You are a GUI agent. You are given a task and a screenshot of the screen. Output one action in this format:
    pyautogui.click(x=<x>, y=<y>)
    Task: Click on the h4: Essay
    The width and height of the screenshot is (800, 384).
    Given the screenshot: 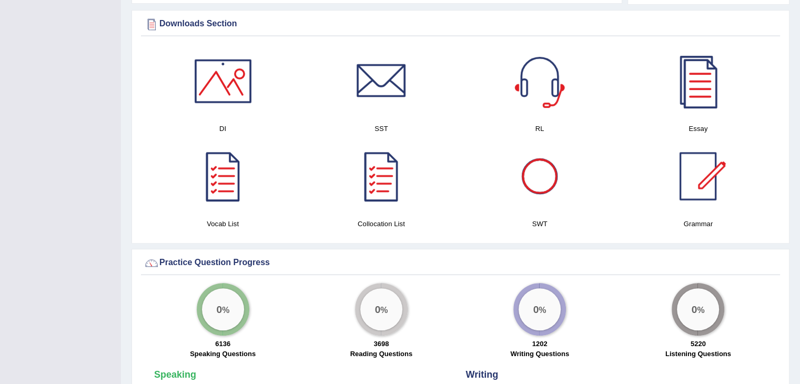 What is the action you would take?
    pyautogui.click(x=698, y=128)
    